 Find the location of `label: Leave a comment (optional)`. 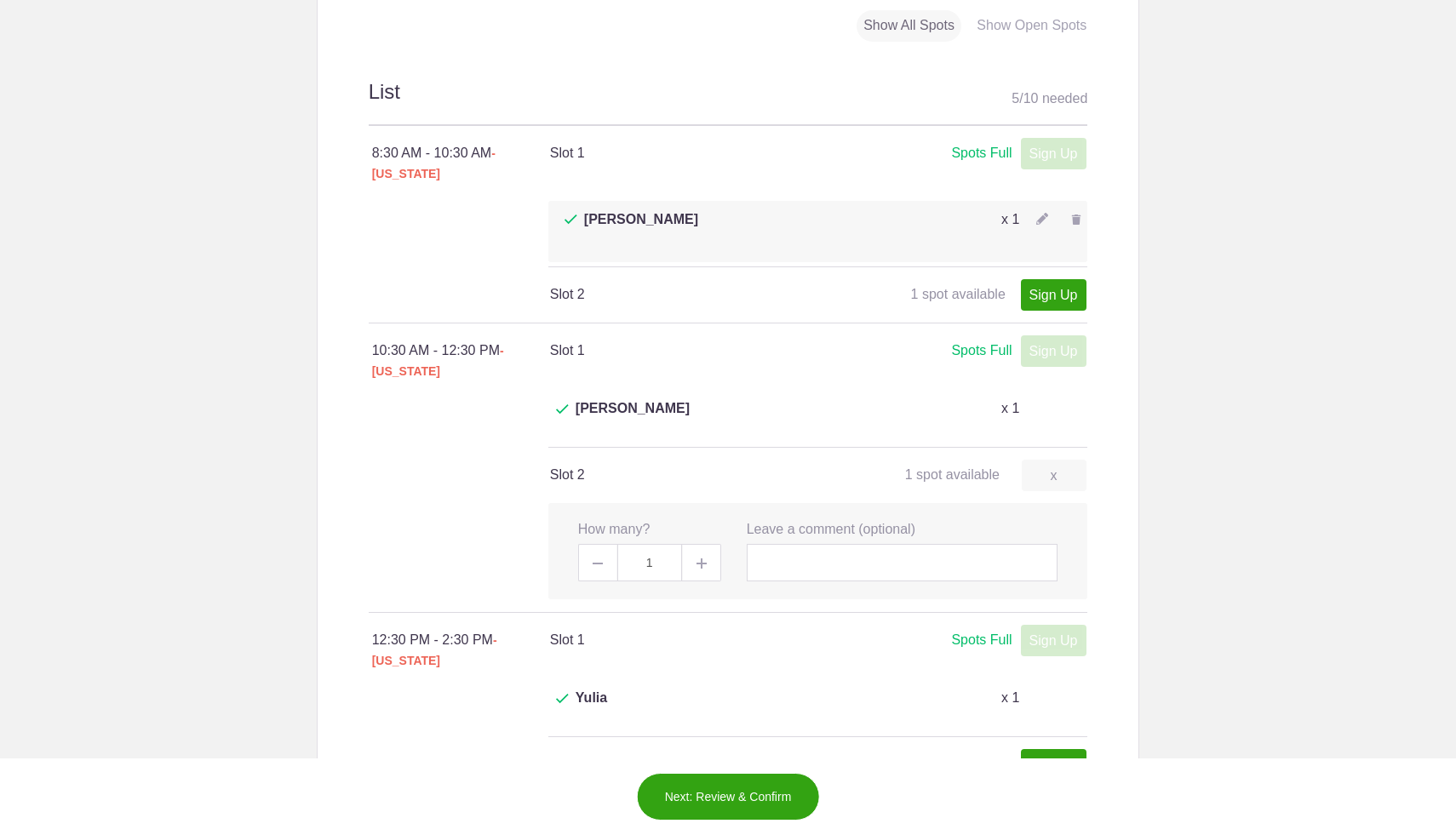

label: Leave a comment (optional) is located at coordinates (831, 530).